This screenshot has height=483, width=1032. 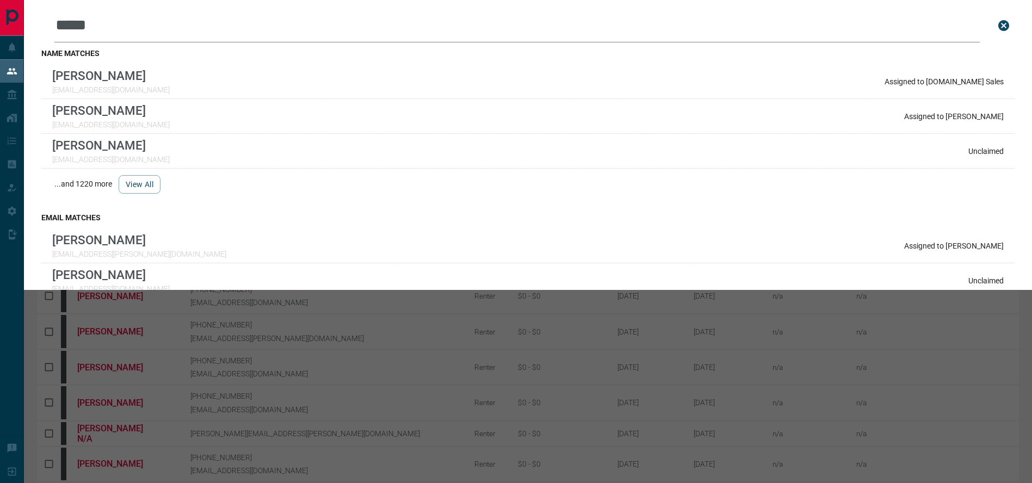 I want to click on h3: name matches, so click(x=528, y=53).